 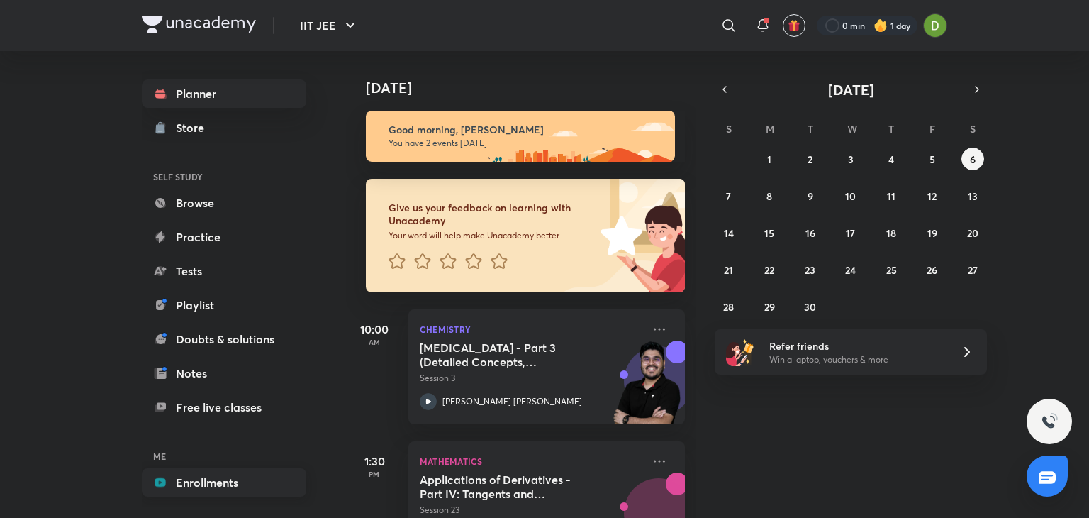 I want to click on abbr: Tuesday, so click(x=811, y=128).